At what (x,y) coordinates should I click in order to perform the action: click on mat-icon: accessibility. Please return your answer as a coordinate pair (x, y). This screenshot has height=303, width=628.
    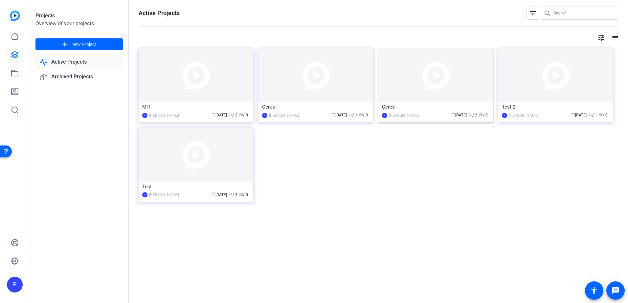
    Looking at the image, I should click on (594, 291).